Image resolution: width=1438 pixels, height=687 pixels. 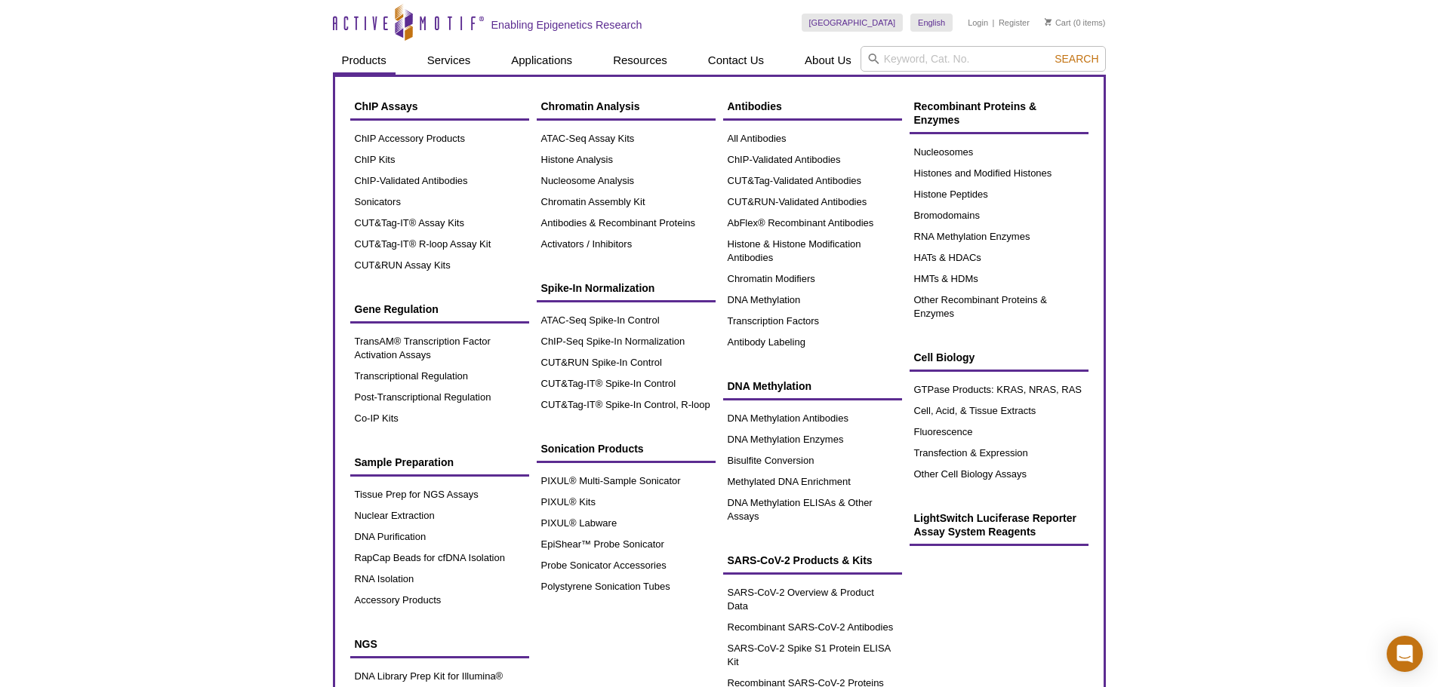 I want to click on a: DNA Methylation Enzymes, so click(x=812, y=440).